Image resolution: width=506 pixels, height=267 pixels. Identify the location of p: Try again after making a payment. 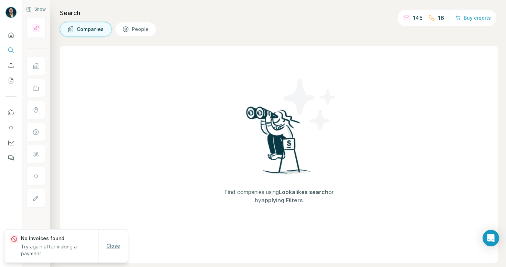
(60, 250).